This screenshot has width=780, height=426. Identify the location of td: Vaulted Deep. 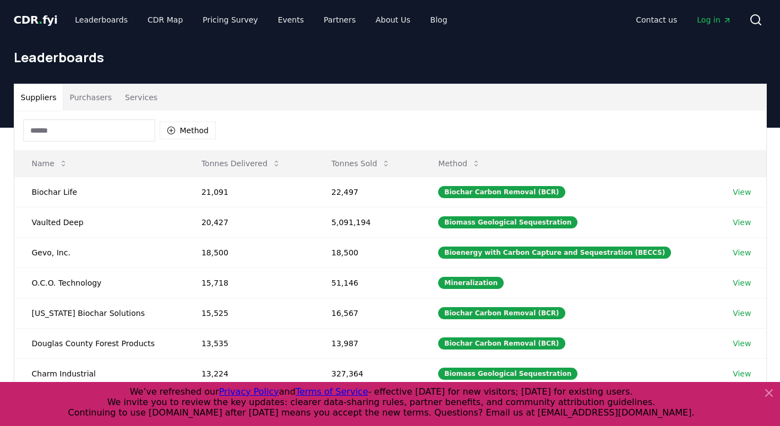
(99, 222).